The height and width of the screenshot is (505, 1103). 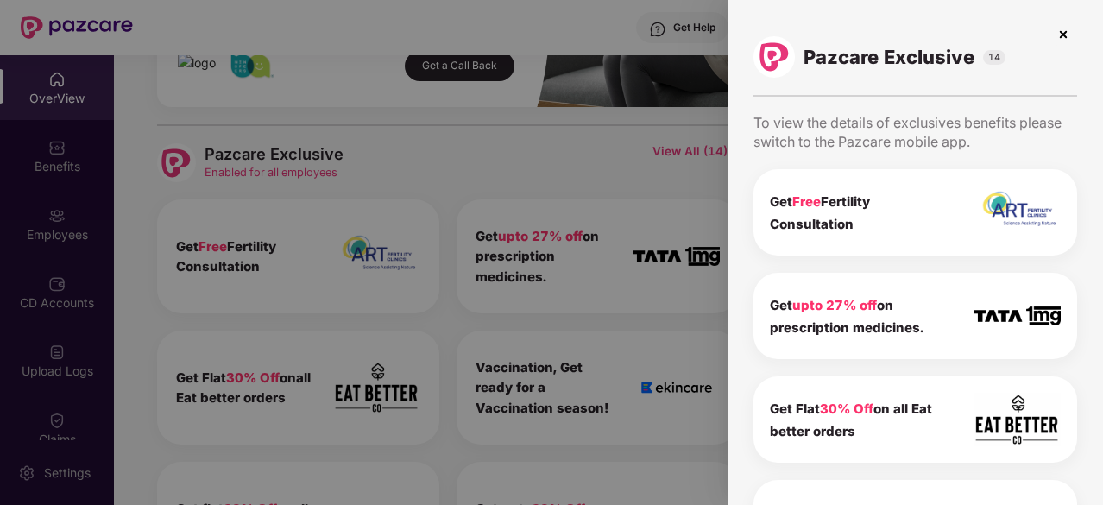 What do you see at coordinates (889, 57) in the screenshot?
I see `span: Pazcare Exclusive` at bounding box center [889, 57].